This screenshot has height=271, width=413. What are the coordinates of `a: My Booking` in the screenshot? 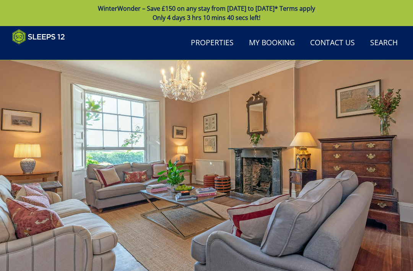 It's located at (272, 43).